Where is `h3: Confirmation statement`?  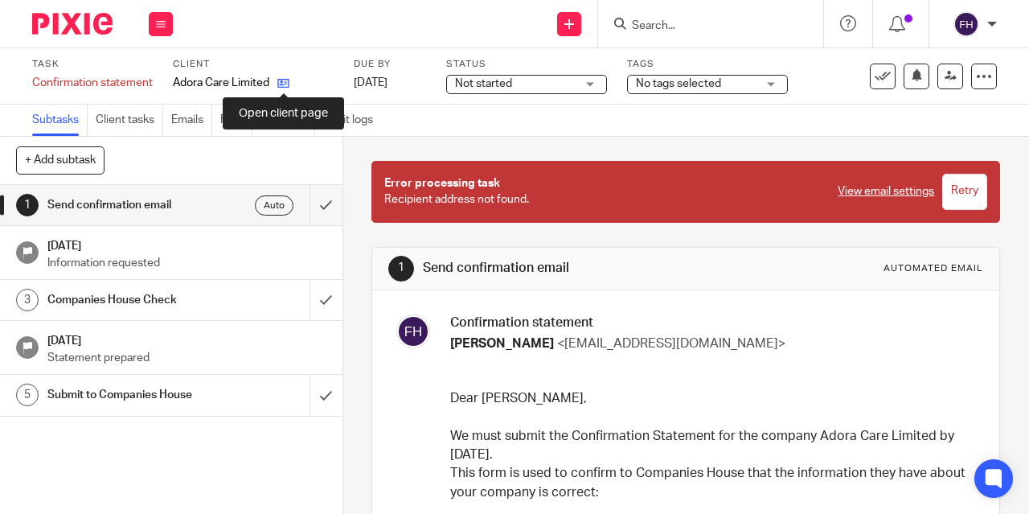 h3: Confirmation statement is located at coordinates (711, 322).